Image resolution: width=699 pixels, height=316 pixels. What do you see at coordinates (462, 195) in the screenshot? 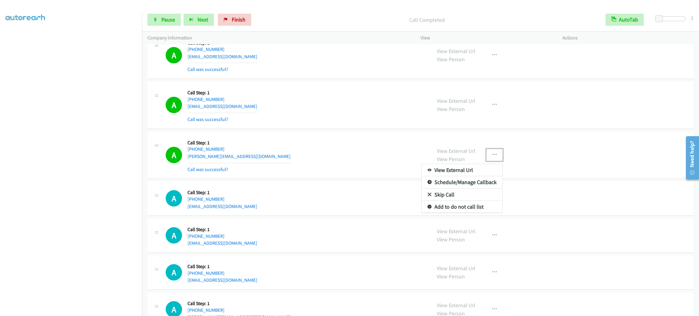
I see `a: Skip Call` at bounding box center [462, 195].